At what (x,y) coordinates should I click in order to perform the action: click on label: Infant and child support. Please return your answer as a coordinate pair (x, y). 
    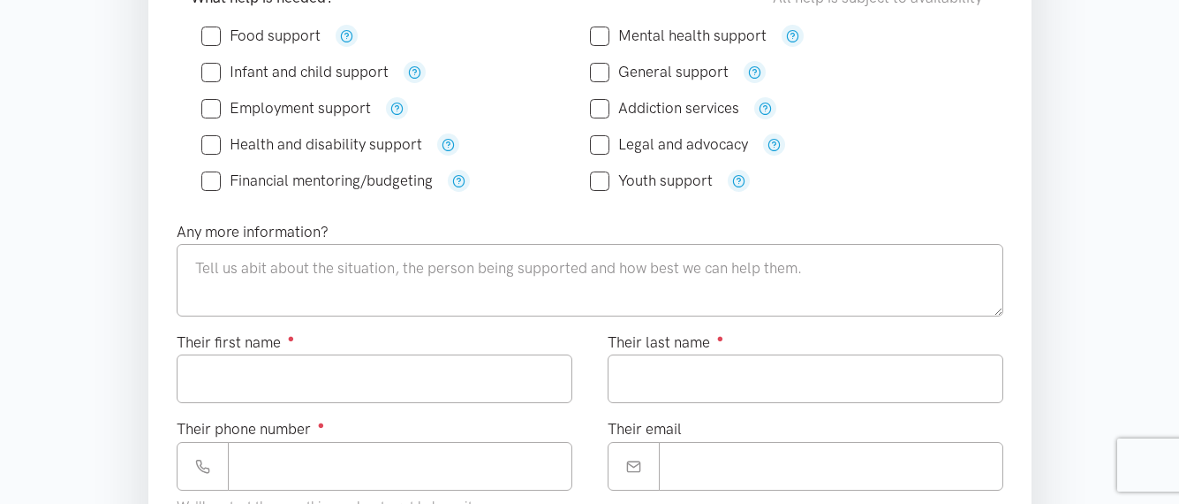
    Looking at the image, I should click on (295, 72).